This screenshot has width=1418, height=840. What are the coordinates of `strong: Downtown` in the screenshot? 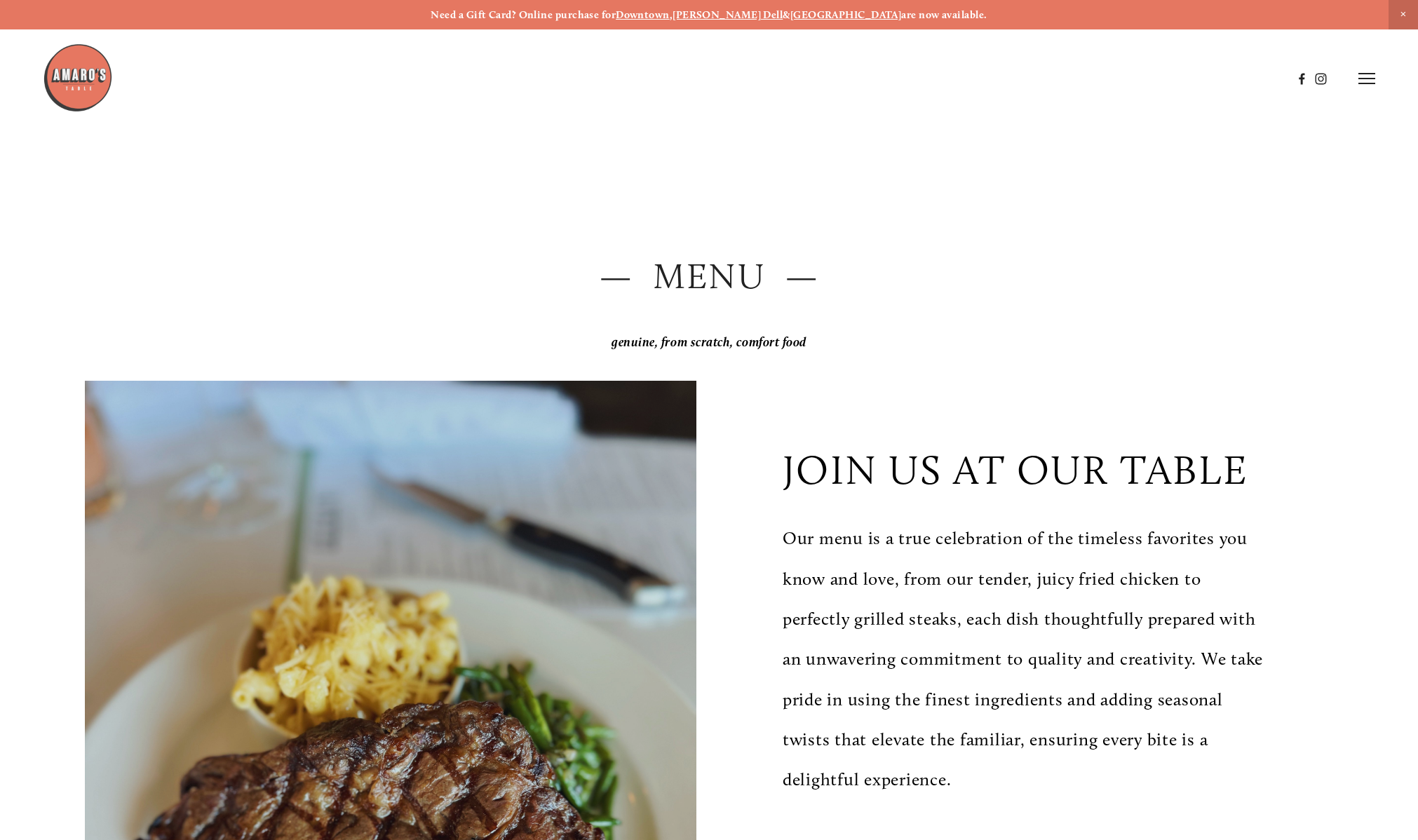 It's located at (643, 14).